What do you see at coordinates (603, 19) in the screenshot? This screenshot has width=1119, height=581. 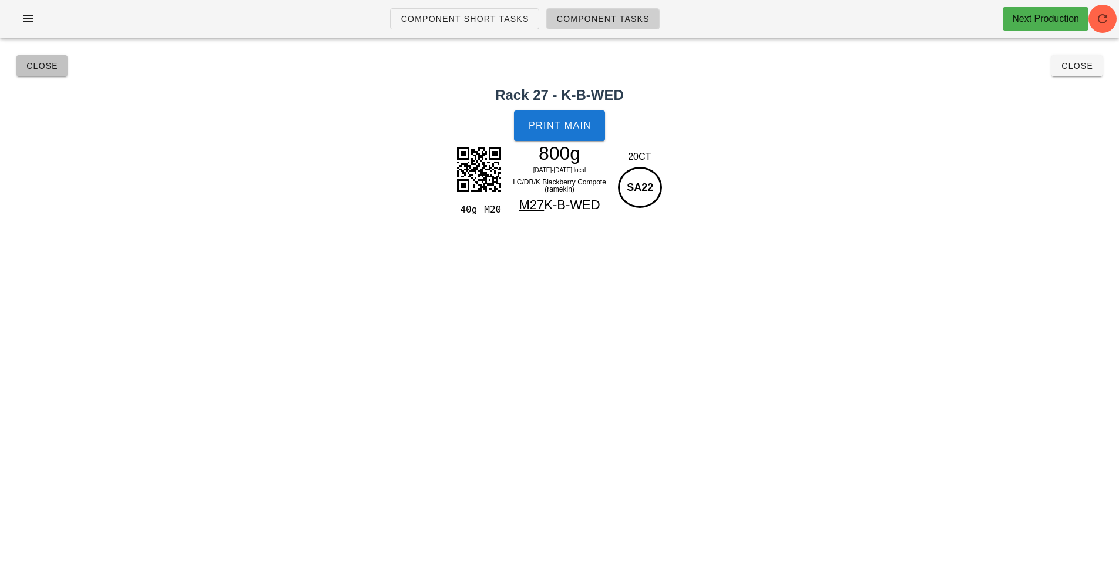 I see `a: Component Tasks` at bounding box center [603, 19].